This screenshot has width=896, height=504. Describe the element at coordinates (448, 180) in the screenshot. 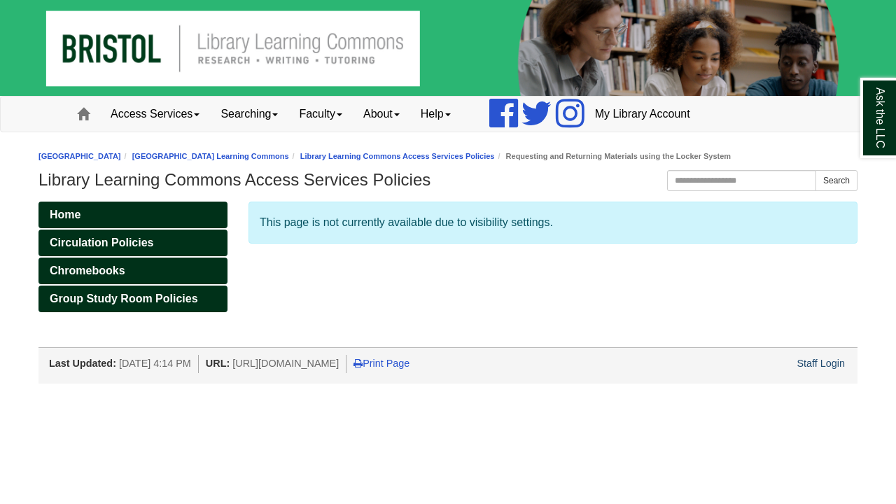

I see `h1: Library Learning Commons Access Services Policies` at that location.